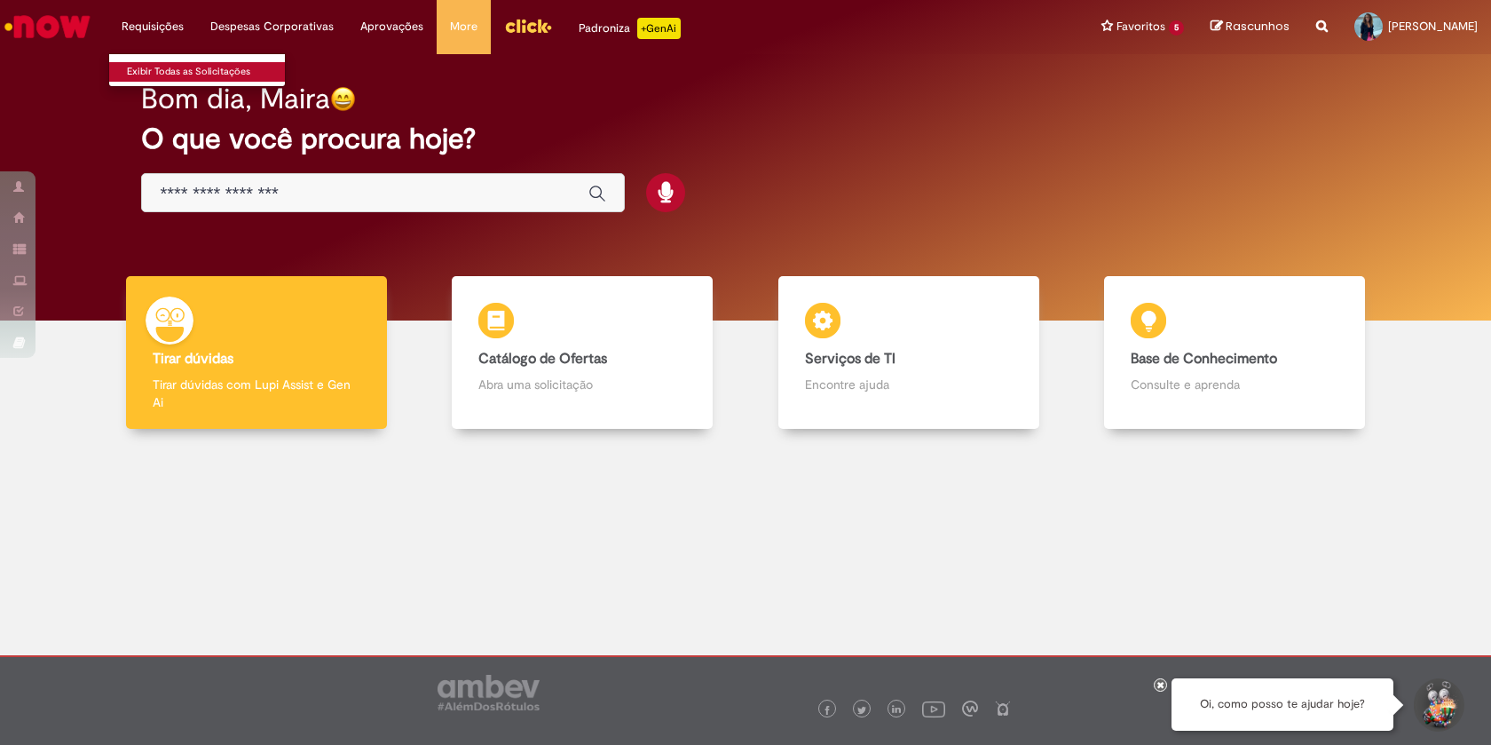  I want to click on p: Consulte e aprenda, so click(1235, 384).